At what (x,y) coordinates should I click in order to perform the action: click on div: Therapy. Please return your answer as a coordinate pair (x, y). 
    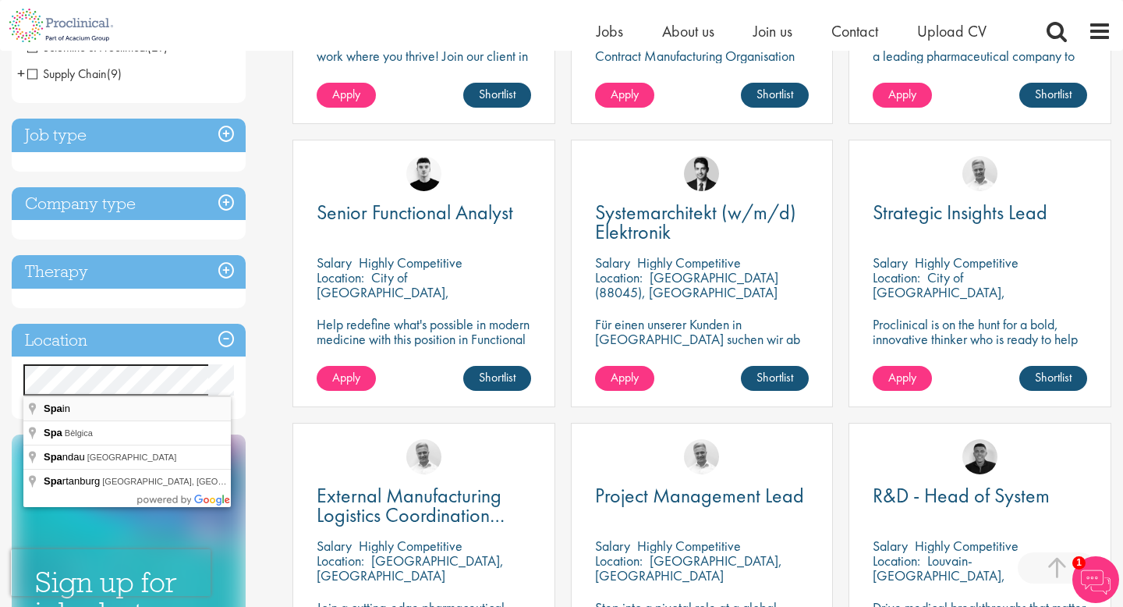
    Looking at the image, I should click on (129, 271).